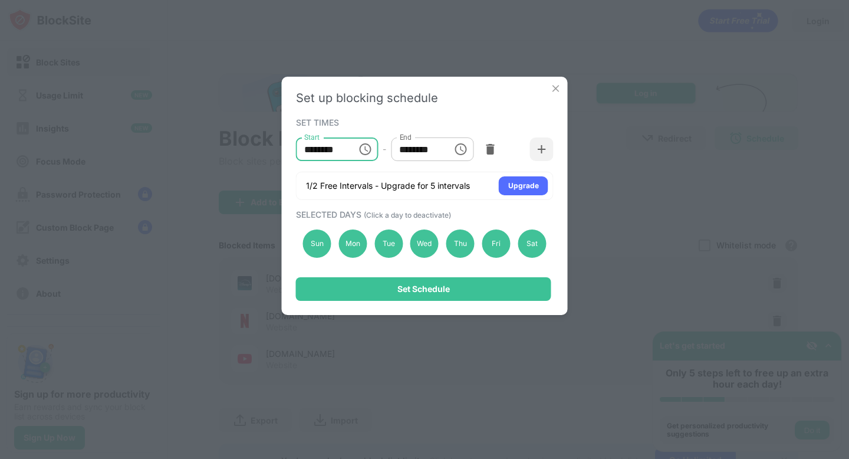 This screenshot has width=849, height=459. Describe the element at coordinates (556, 88) in the screenshot. I see `img: x-button.svg` at that location.